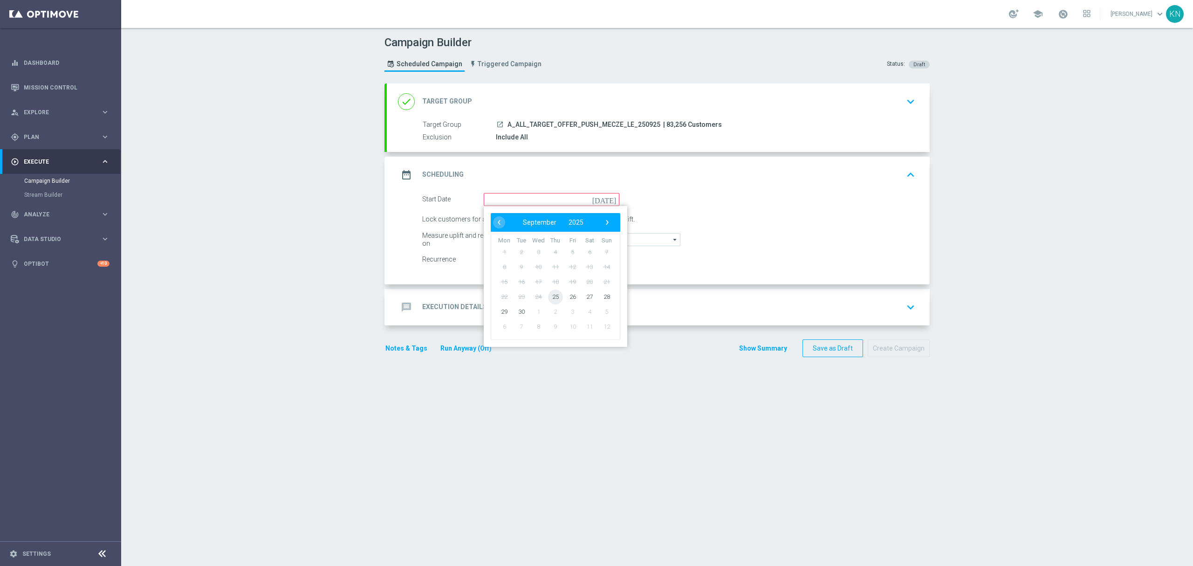 The width and height of the screenshot is (1193, 566). I want to click on span: 19, so click(573, 281).